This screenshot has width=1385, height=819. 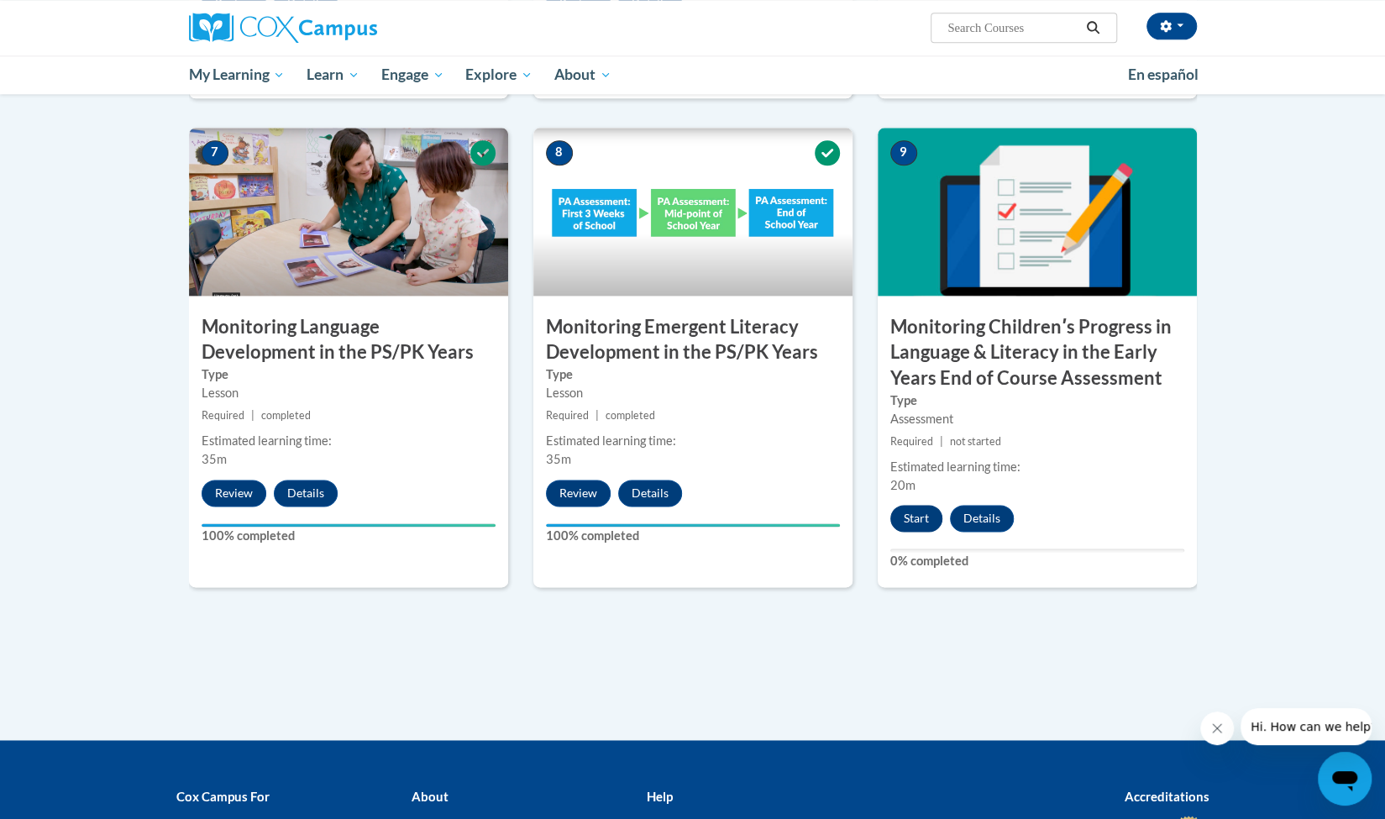 I want to click on a: About, so click(x=583, y=75).